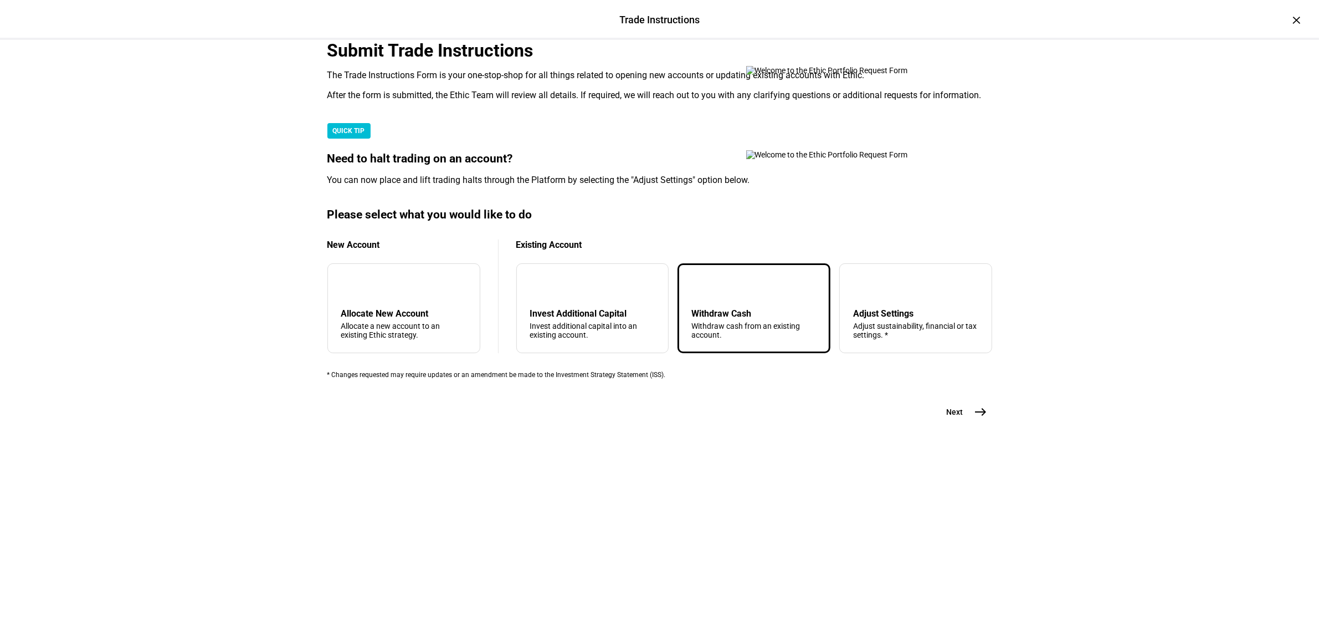 This screenshot has width=1319, height=631. I want to click on div: Invest Additional Capital, so click(593, 313).